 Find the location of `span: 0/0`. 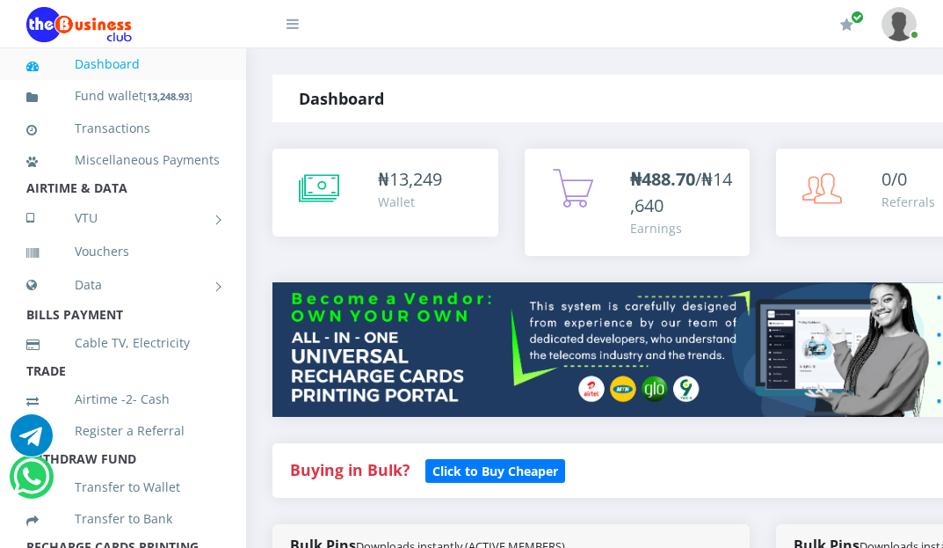

span: 0/0 is located at coordinates (894, 178).